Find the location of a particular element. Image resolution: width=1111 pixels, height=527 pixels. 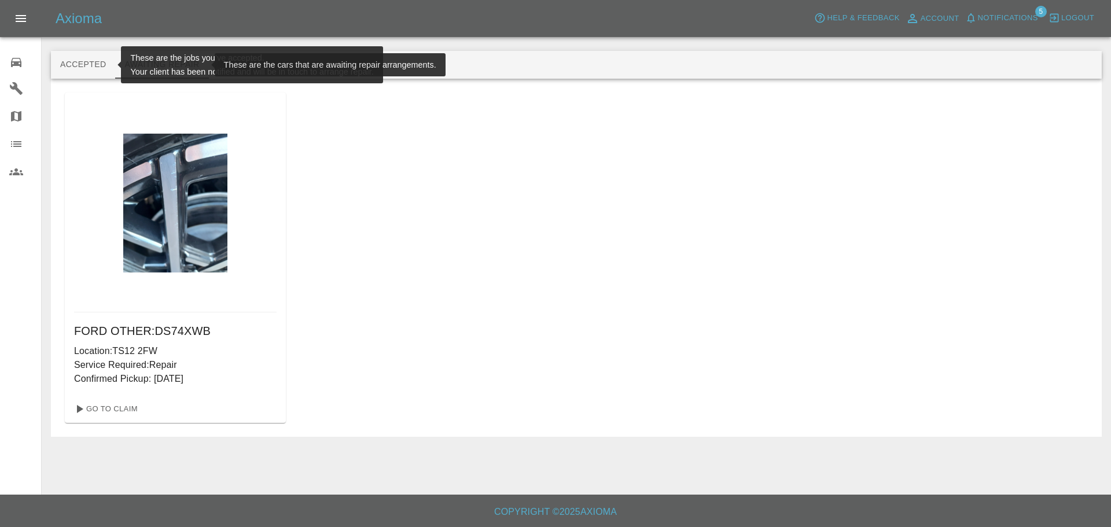

a: Go To Claim is located at coordinates (105, 409).